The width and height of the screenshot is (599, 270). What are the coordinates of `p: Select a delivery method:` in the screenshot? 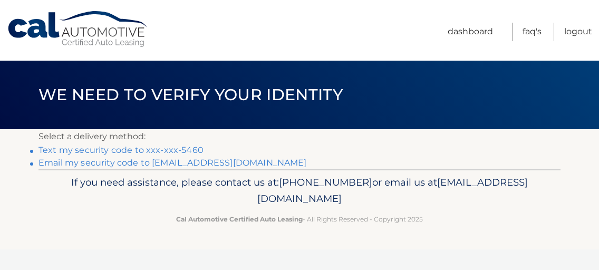 It's located at (299, 137).